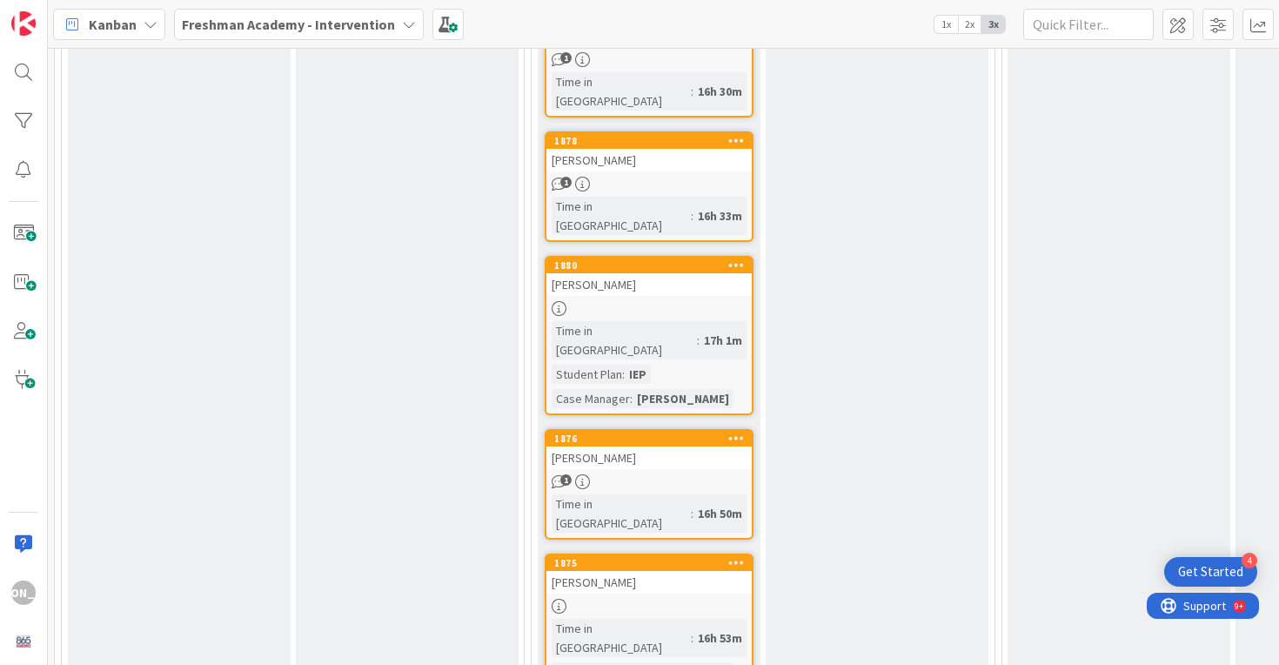 The height and width of the screenshot is (665, 1279). What do you see at coordinates (720, 513) in the screenshot?
I see `div: 16h 50m` at bounding box center [720, 513].